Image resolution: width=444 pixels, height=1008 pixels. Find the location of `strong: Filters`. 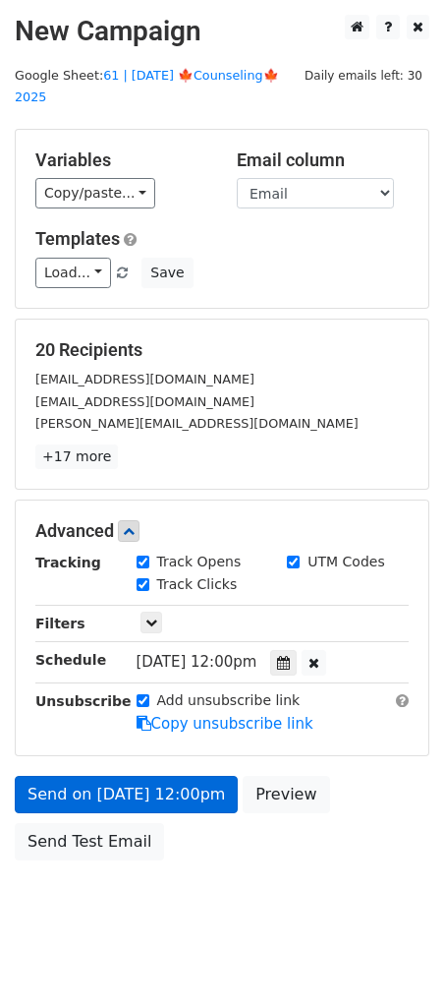

strong: Filters is located at coordinates (60, 623).